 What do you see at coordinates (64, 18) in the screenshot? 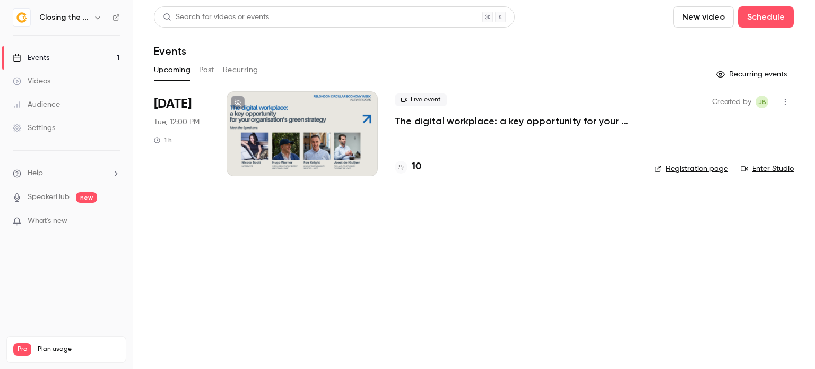
I see `h6: Closing the Loop` at bounding box center [64, 18].